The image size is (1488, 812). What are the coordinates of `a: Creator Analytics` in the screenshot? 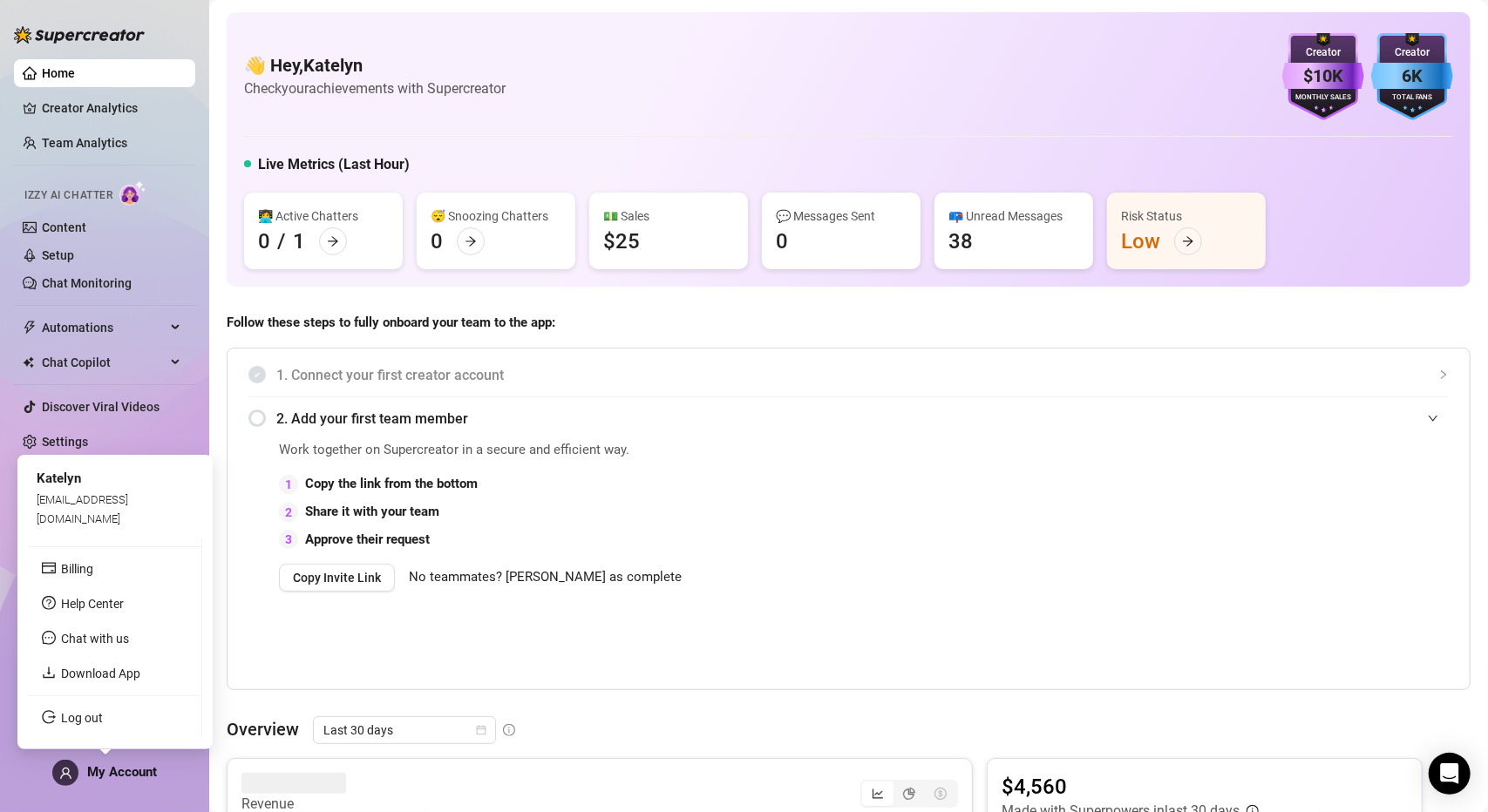 It's located at (112, 108).